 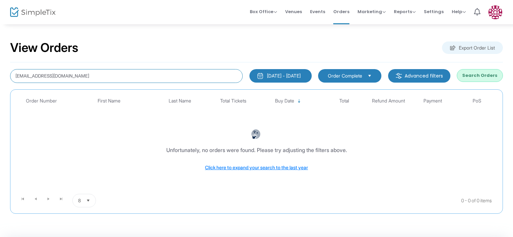 I want to click on button: Search Orders, so click(x=480, y=75).